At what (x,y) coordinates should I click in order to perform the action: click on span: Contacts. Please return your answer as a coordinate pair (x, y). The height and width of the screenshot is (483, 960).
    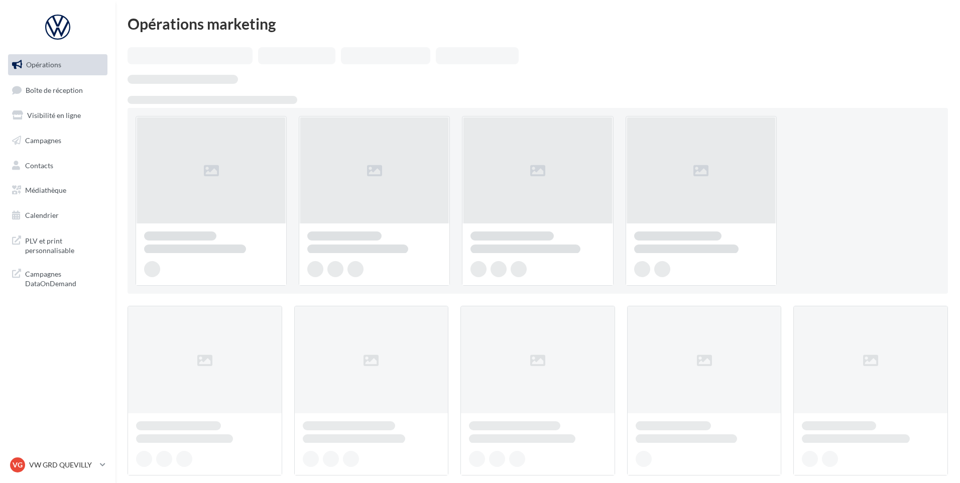
    Looking at the image, I should click on (39, 165).